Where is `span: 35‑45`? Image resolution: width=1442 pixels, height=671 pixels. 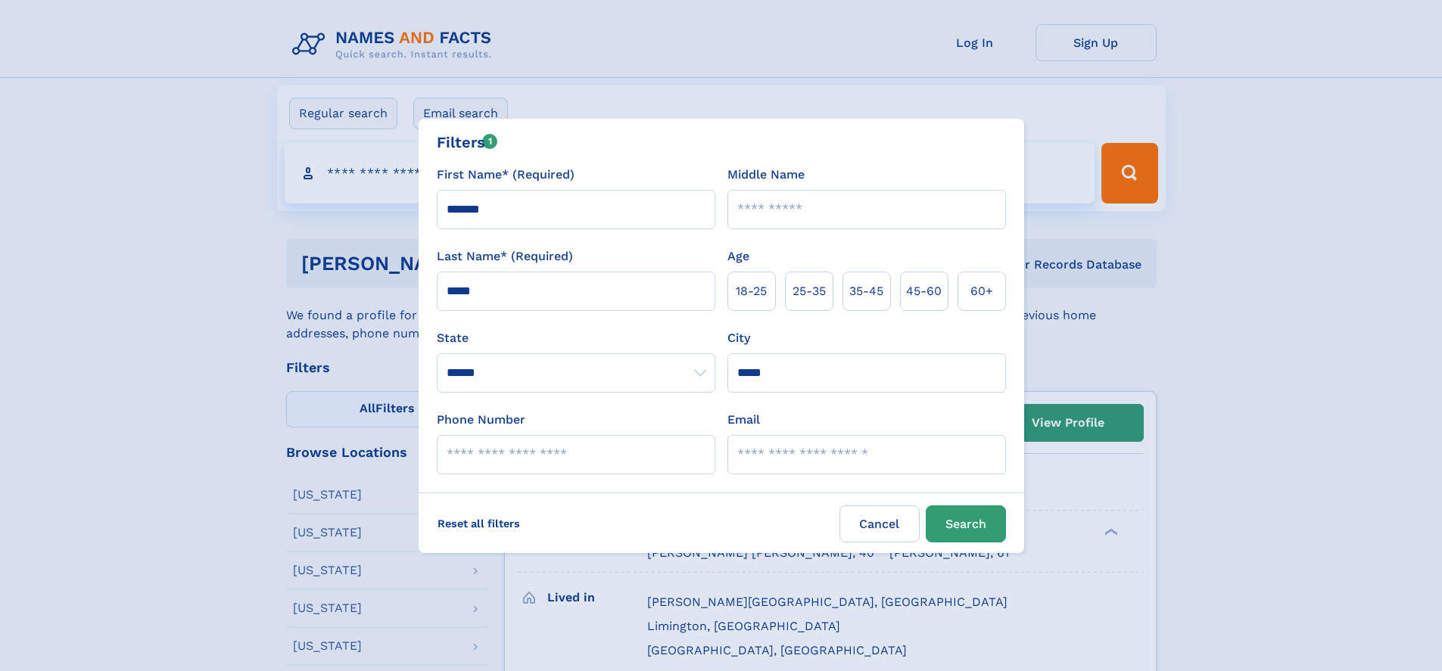
span: 35‑45 is located at coordinates (866, 291).